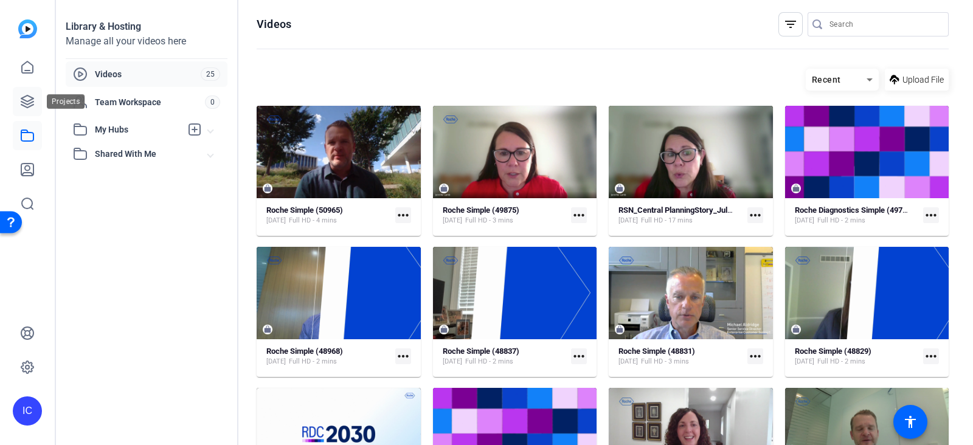 The image size is (973, 445). What do you see at coordinates (210, 74) in the screenshot?
I see `span: 25` at bounding box center [210, 74].